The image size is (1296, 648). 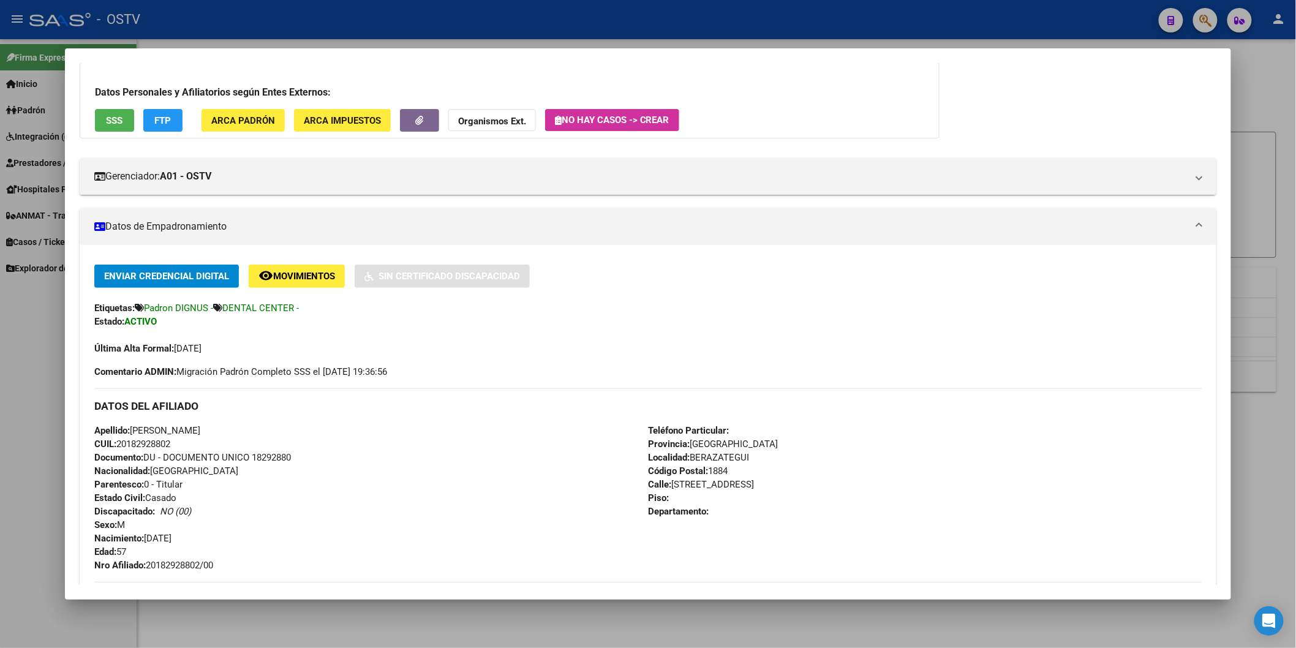 What do you see at coordinates (297, 276) in the screenshot?
I see `button: Movimientos` at bounding box center [297, 276].